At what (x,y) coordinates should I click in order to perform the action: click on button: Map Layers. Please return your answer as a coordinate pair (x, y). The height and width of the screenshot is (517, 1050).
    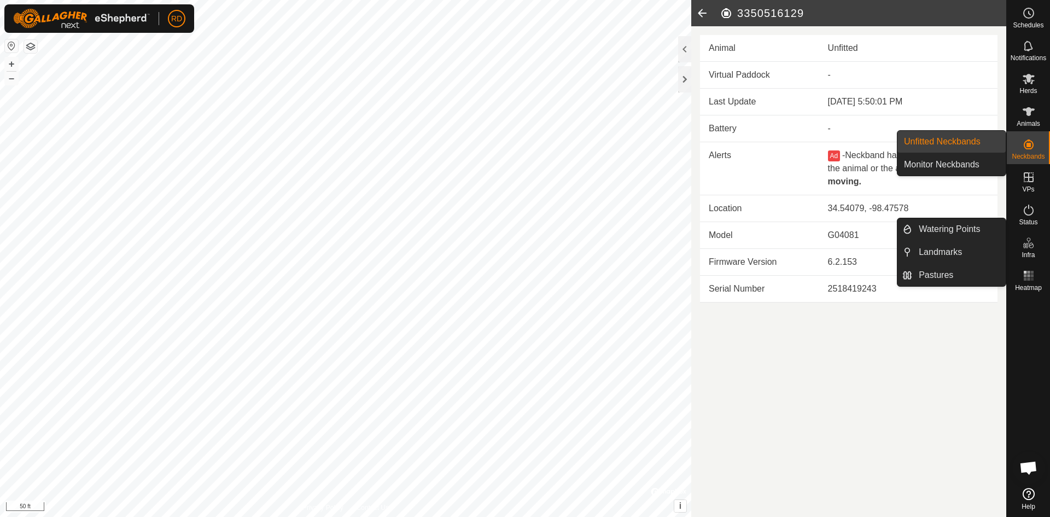
    Looking at the image, I should click on (31, 46).